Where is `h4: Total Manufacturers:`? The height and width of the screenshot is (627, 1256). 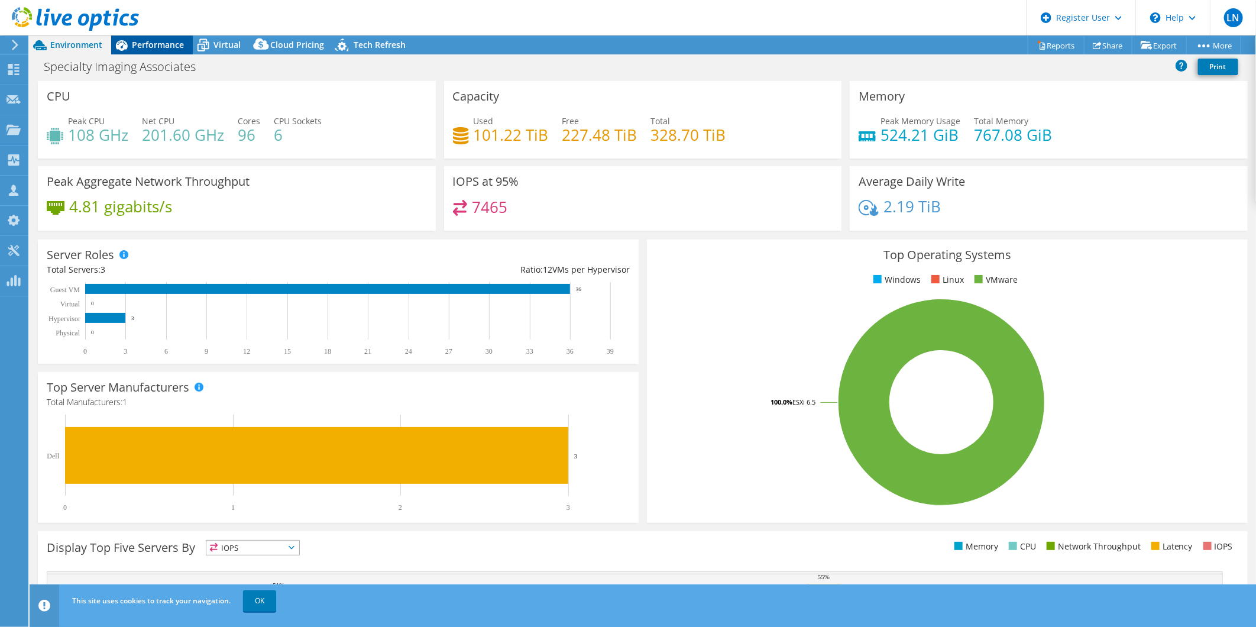 h4: Total Manufacturers: is located at coordinates (338, 402).